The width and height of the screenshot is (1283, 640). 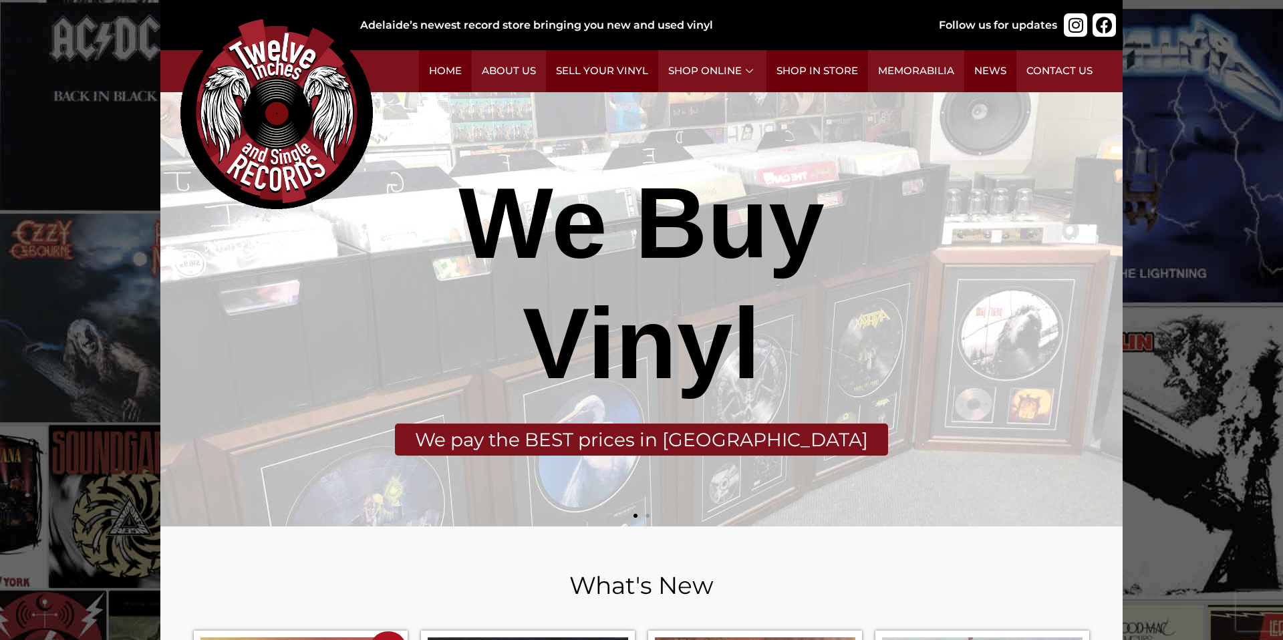 I want to click on a: Shop in Store, so click(x=817, y=71).